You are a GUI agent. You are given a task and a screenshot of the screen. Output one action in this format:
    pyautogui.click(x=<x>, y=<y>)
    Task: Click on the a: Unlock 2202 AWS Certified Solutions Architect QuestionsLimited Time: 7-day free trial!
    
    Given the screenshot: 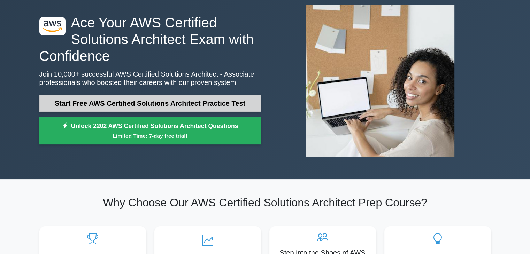 What is the action you would take?
    pyautogui.click(x=150, y=131)
    